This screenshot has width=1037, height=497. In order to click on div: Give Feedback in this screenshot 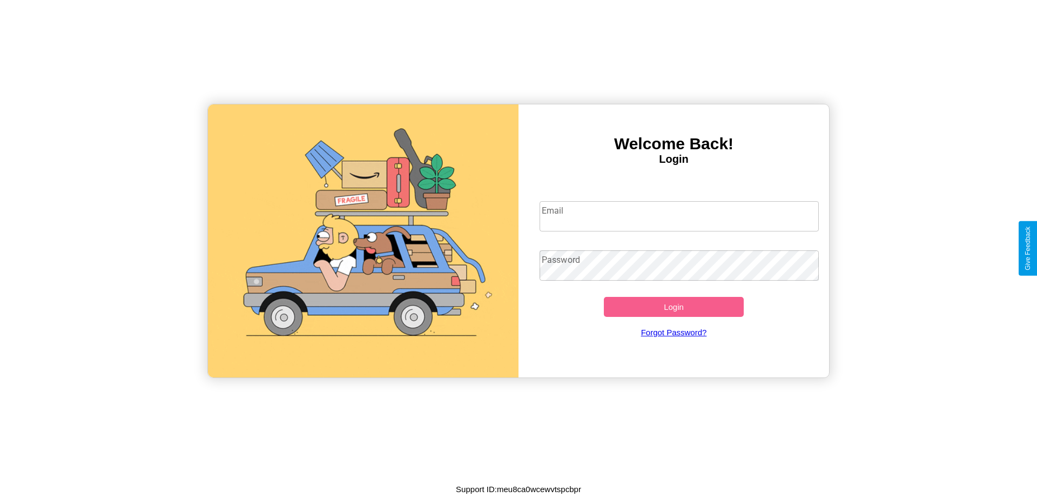, I will do `click(1028, 248)`.